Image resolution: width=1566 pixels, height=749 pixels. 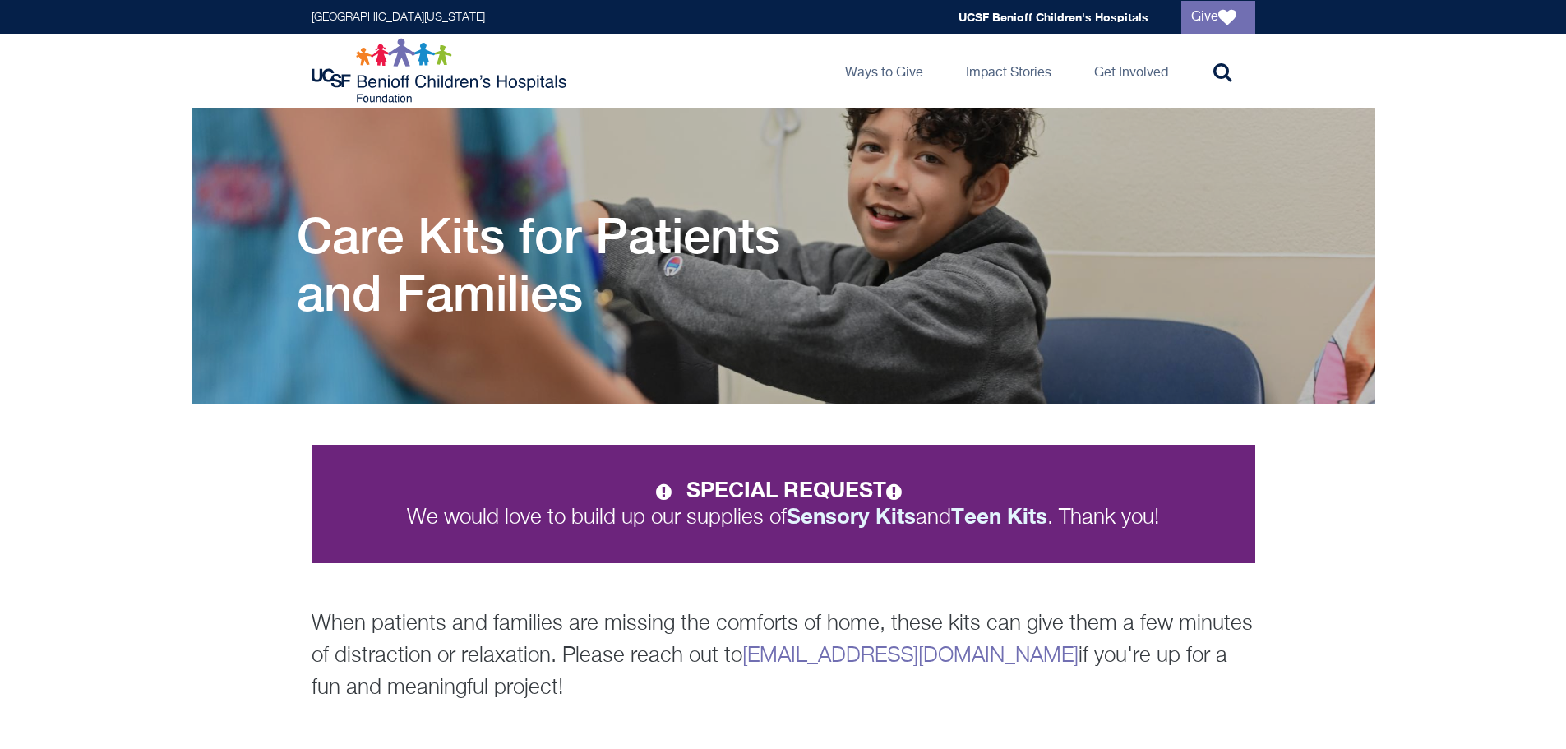 What do you see at coordinates (1009, 71) in the screenshot?
I see `a: Impact Stories` at bounding box center [1009, 71].